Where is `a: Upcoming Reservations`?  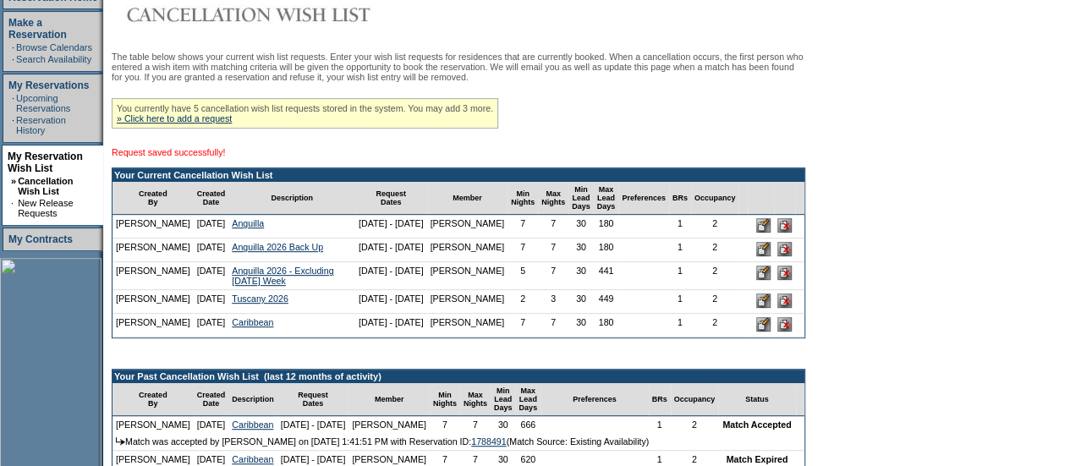 a: Upcoming Reservations is located at coordinates (43, 103).